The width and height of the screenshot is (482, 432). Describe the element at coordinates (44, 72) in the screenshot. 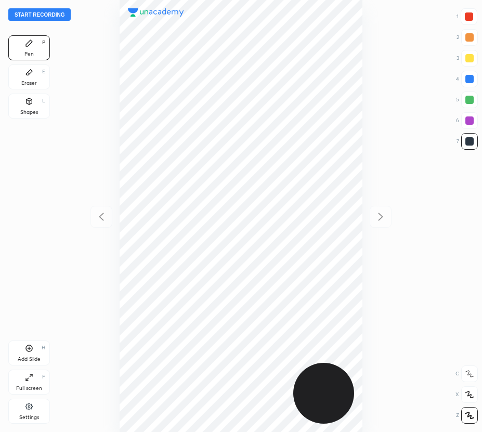

I see `div: E` at that location.